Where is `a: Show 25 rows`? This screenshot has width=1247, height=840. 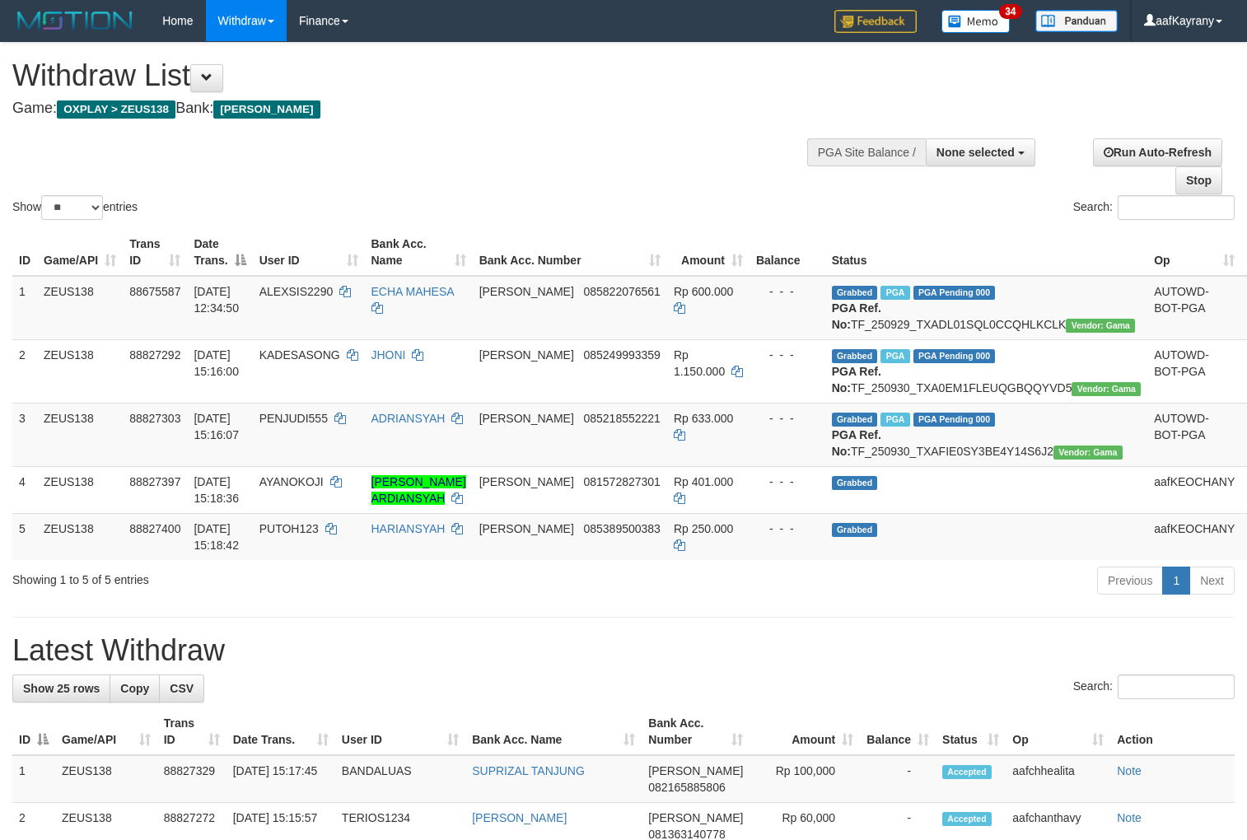
a: Show 25 rows is located at coordinates (61, 689).